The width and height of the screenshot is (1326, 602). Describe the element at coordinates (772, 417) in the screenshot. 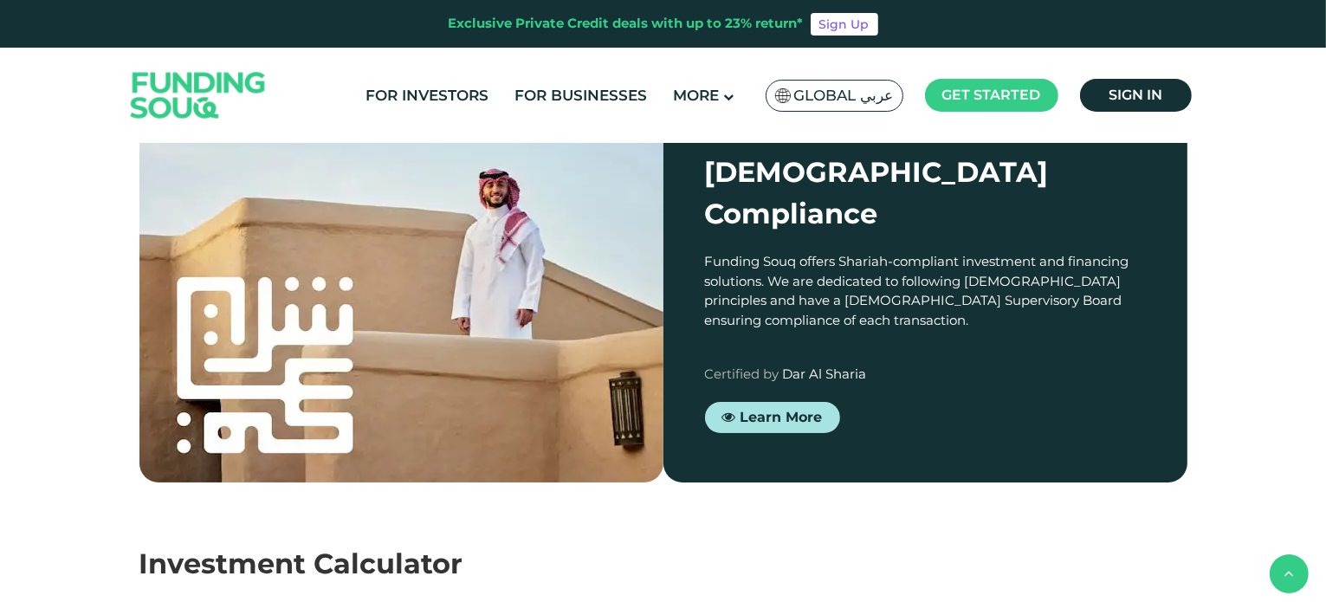

I see `a: Learn More` at that location.